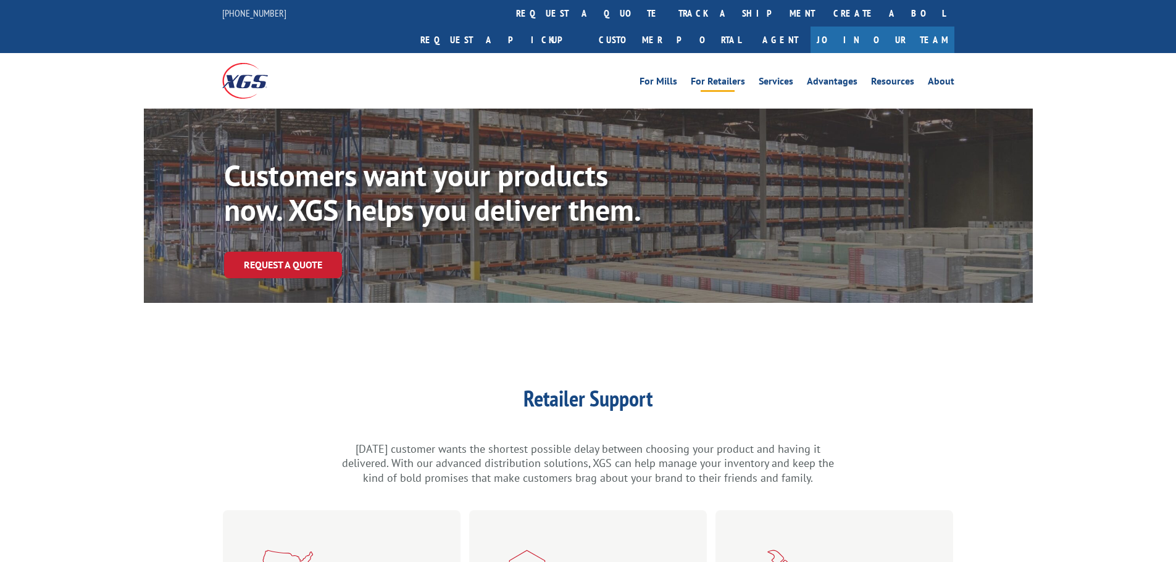 Image resolution: width=1176 pixels, height=562 pixels. Describe the element at coordinates (718, 83) in the screenshot. I see `a: For Retailers` at that location.